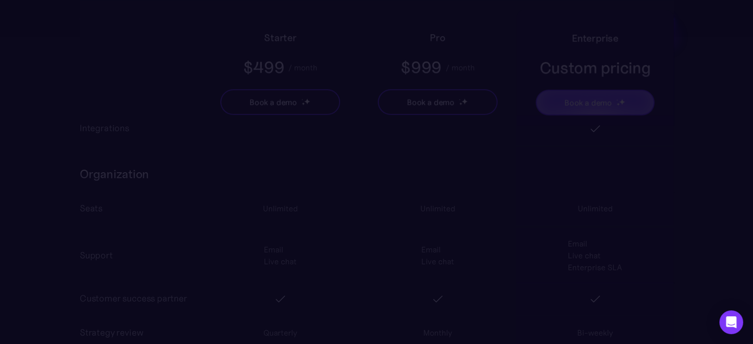 This screenshot has height=344, width=753. I want to click on h2: Pro, so click(437, 38).